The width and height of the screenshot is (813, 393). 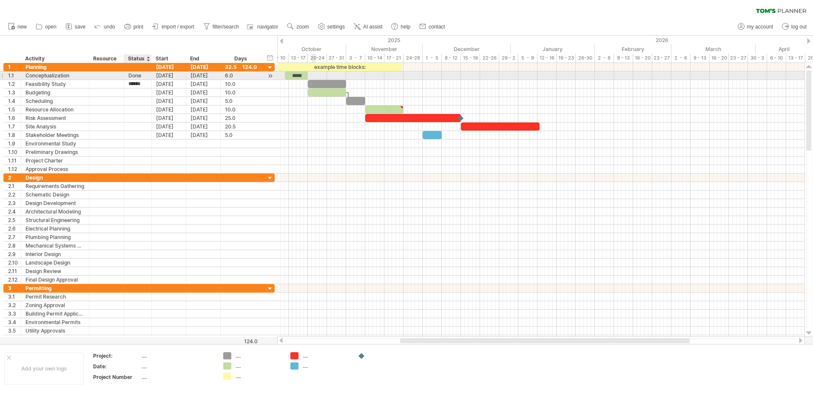 What do you see at coordinates (368, 27) in the screenshot?
I see `a: AI assist` at bounding box center [368, 27].